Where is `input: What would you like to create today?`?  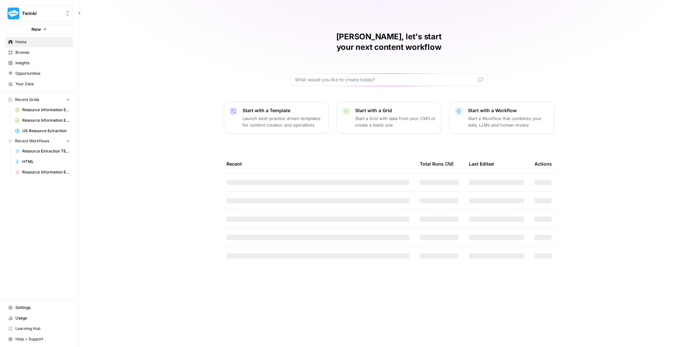 input: What would you like to create today? is located at coordinates (385, 80).